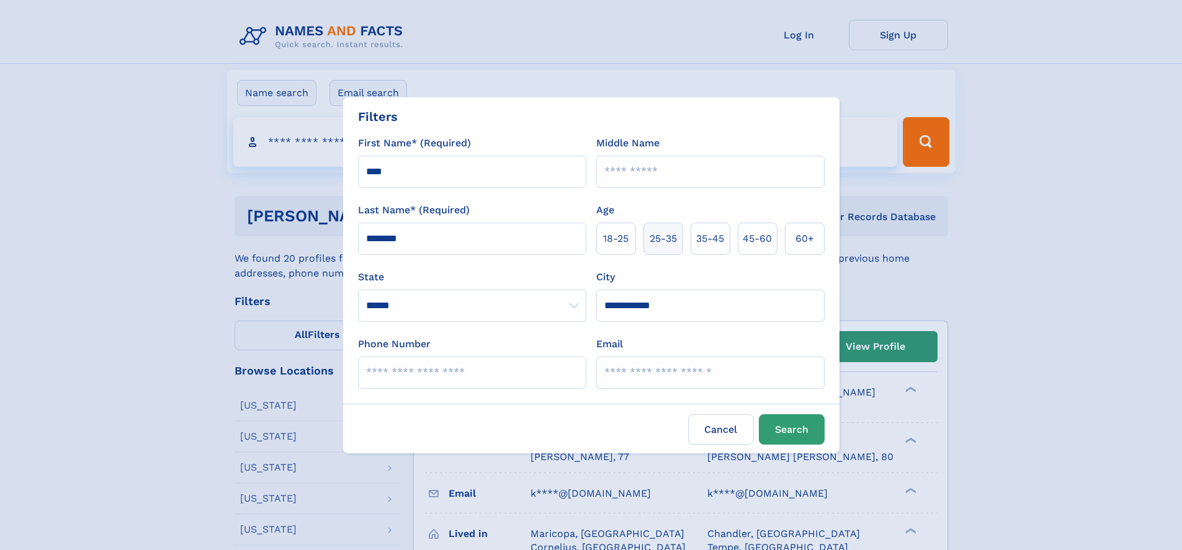 Image resolution: width=1182 pixels, height=550 pixels. What do you see at coordinates (378, 117) in the screenshot?
I see `div: Filters` at bounding box center [378, 117].